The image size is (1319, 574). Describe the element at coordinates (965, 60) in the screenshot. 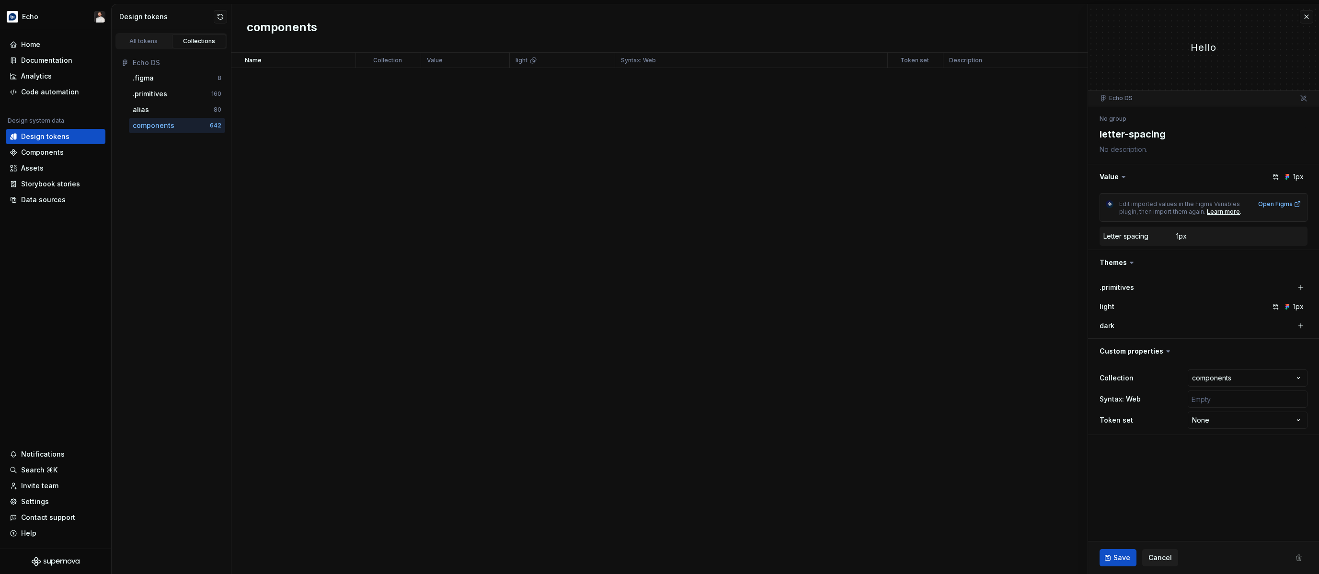

I see `p: Description` at that location.